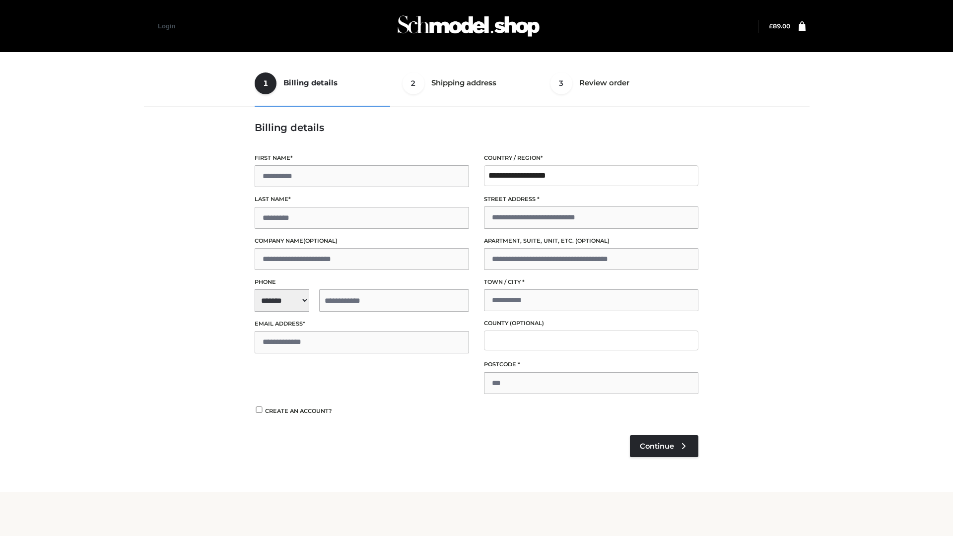  Describe the element at coordinates (591, 364) in the screenshot. I see `label: Postcode` at that location.